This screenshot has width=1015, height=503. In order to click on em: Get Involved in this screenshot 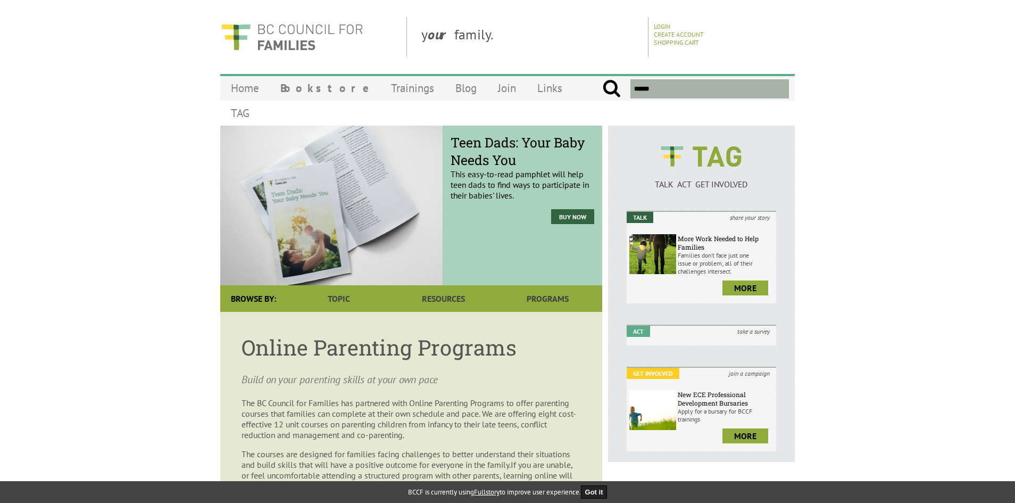, I will do `click(653, 373)`.